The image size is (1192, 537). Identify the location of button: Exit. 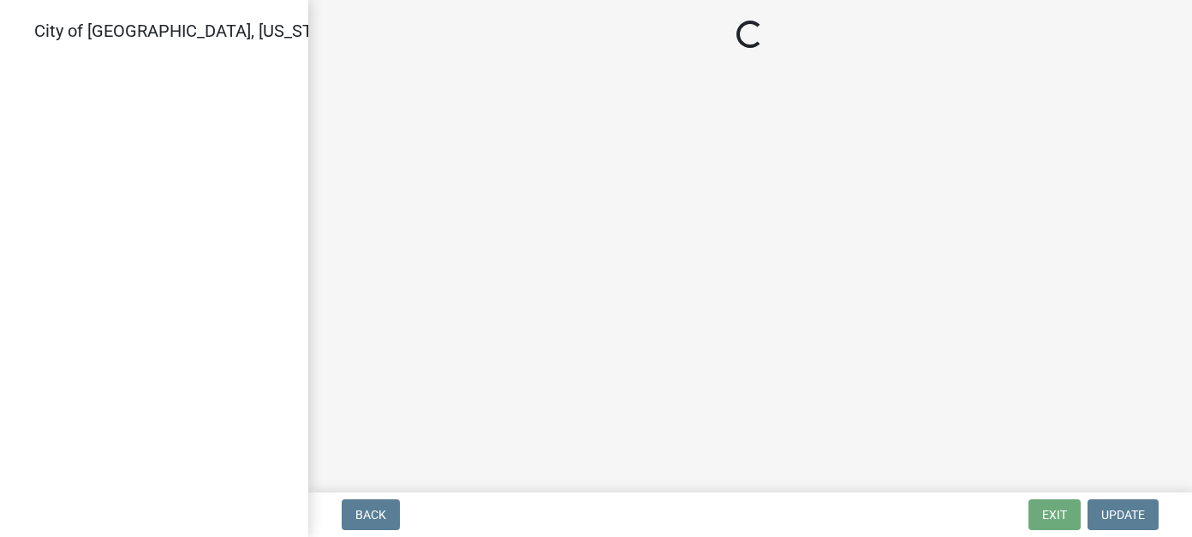
(1054, 515).